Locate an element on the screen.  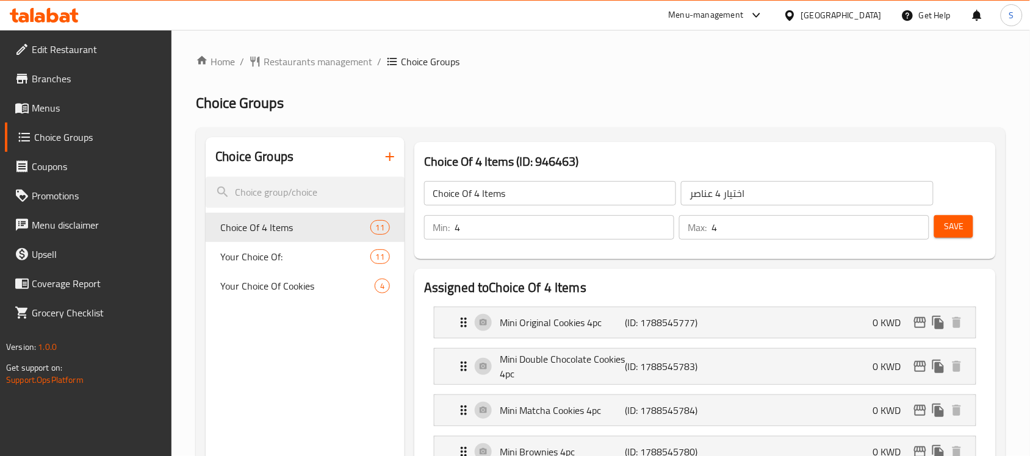
p: (ID: 1788545784) is located at coordinates (666, 411).